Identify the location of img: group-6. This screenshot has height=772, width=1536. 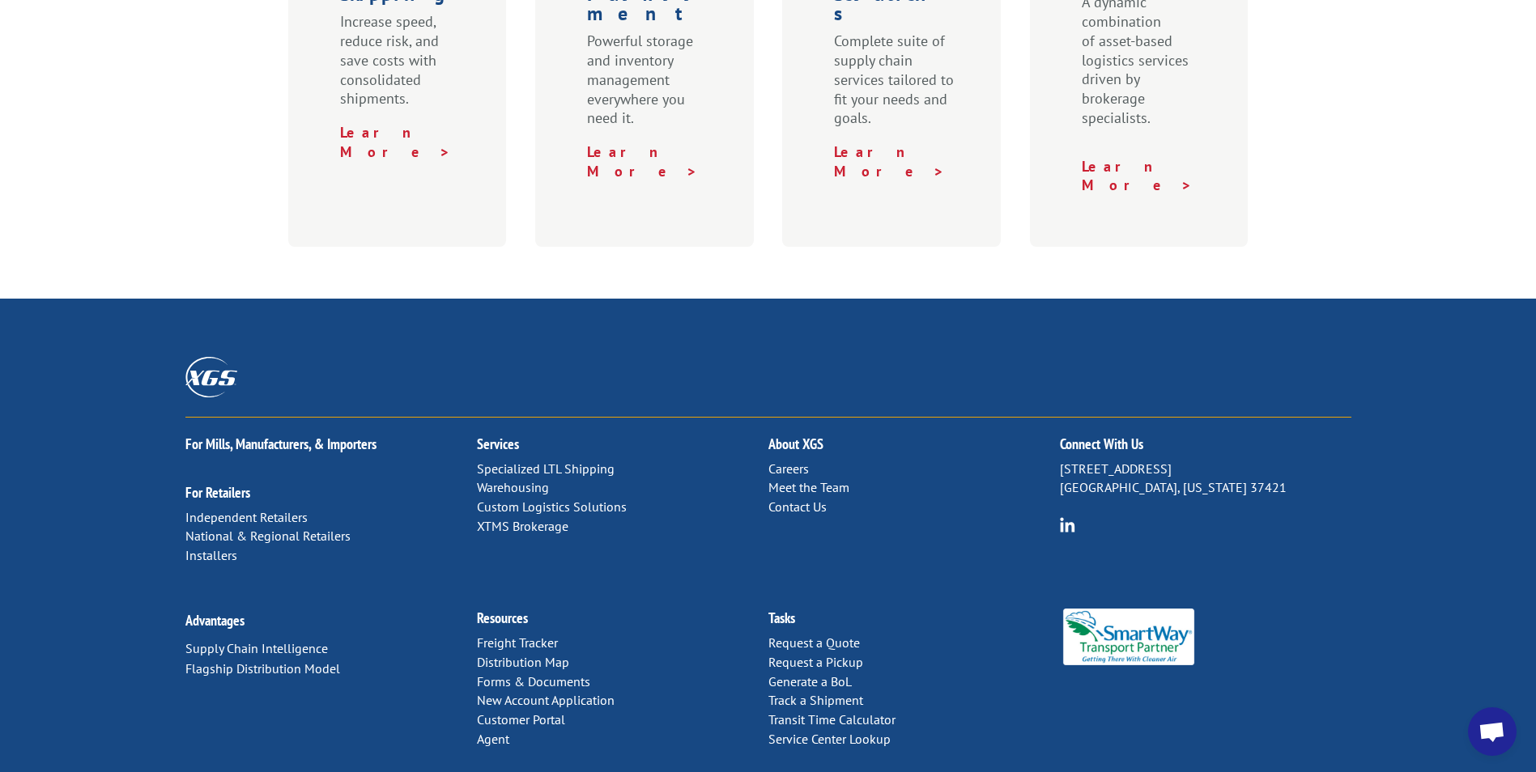
(1067, 525).